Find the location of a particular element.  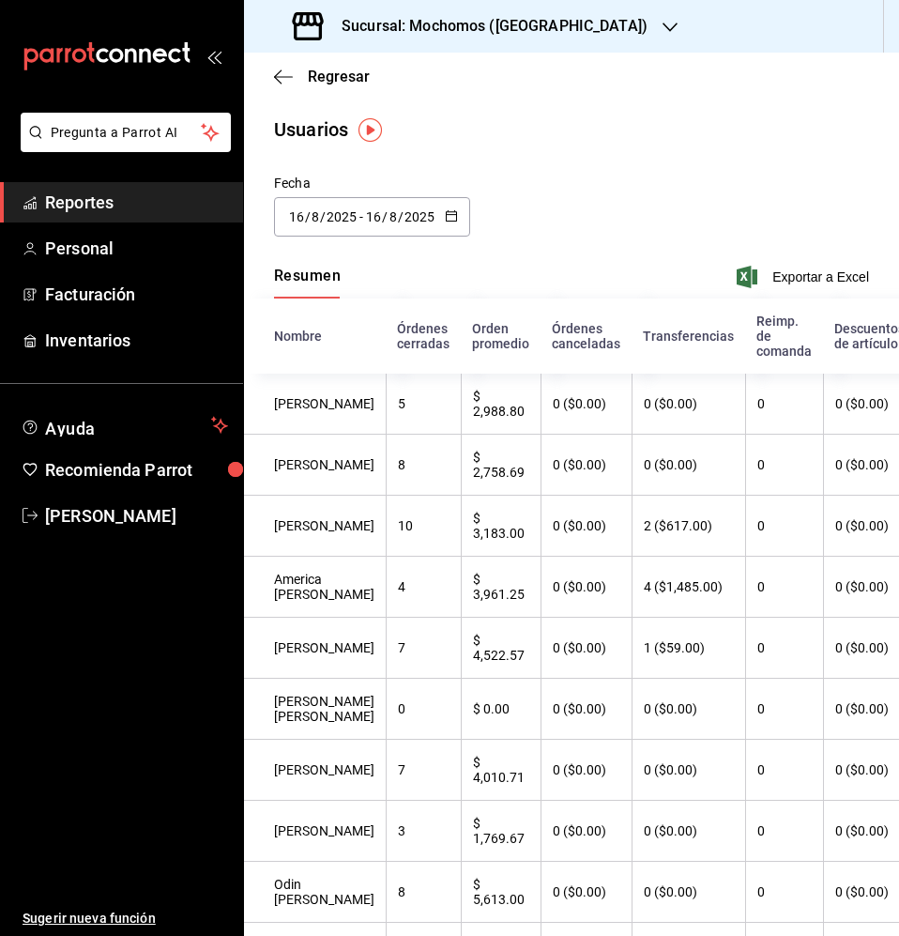

th: $ 4,010.71 is located at coordinates (500, 770).